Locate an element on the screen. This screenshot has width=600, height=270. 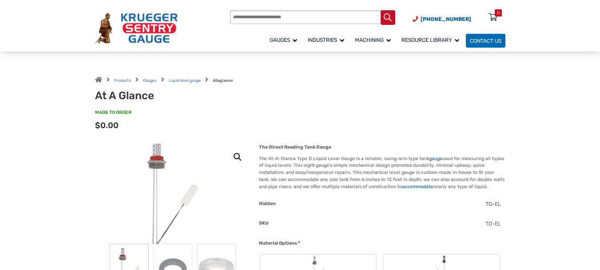
a: Liquid level gauge is located at coordinates (185, 80).